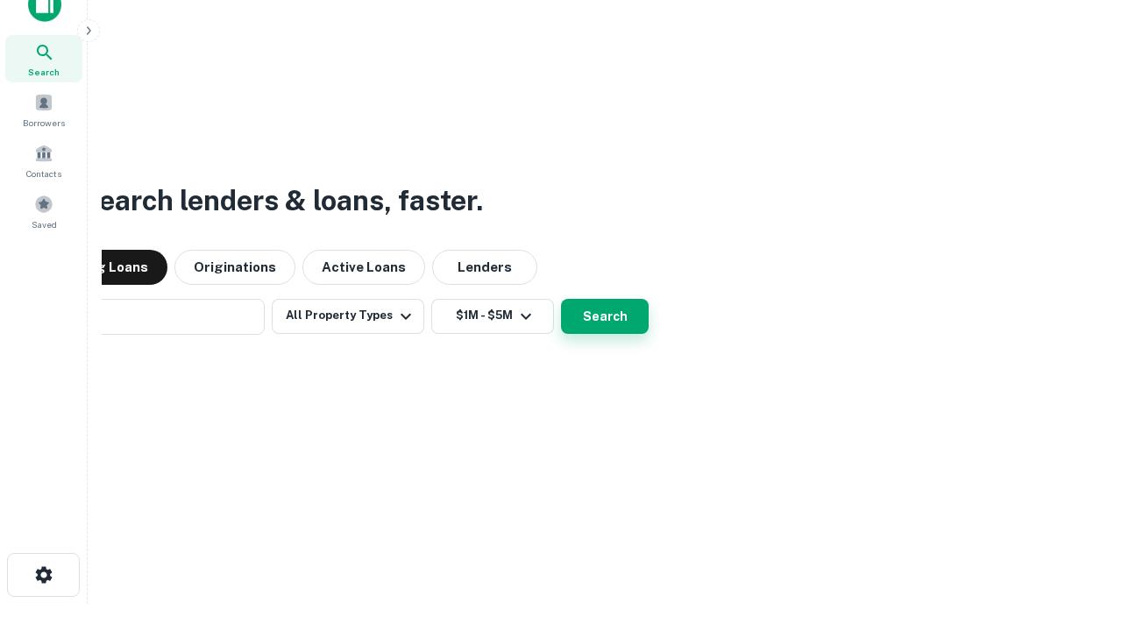 The width and height of the screenshot is (1122, 631). Describe the element at coordinates (44, 110) in the screenshot. I see `div: Borrowers` at that location.